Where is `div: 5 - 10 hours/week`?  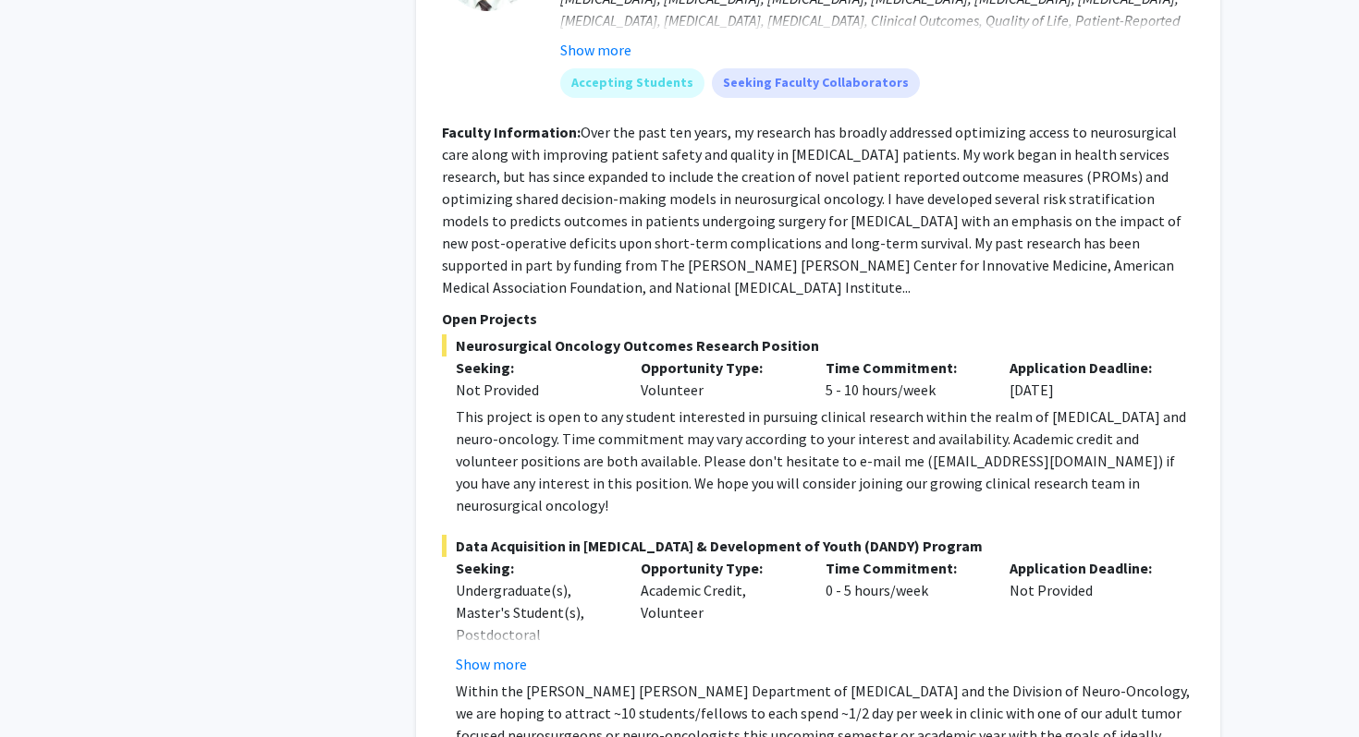 div: 5 - 10 hours/week is located at coordinates (904, 379).